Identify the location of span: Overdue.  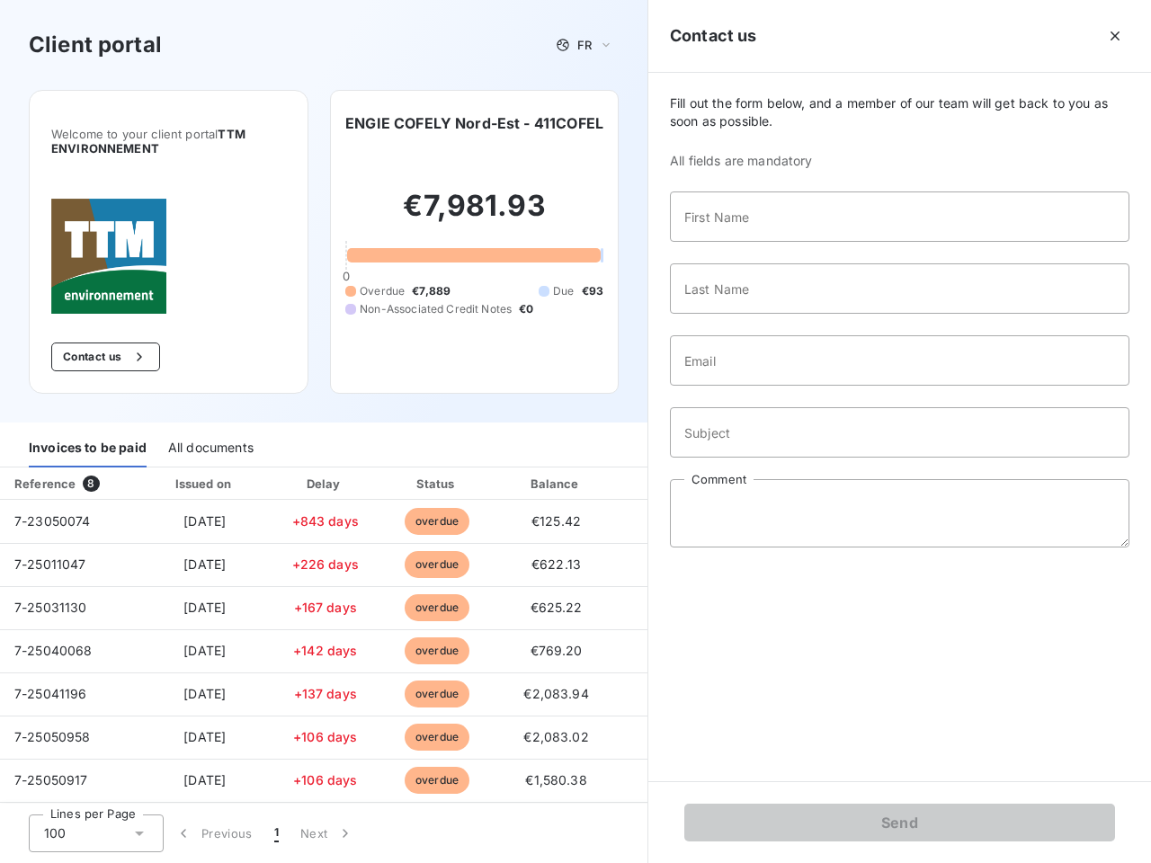
(382, 291).